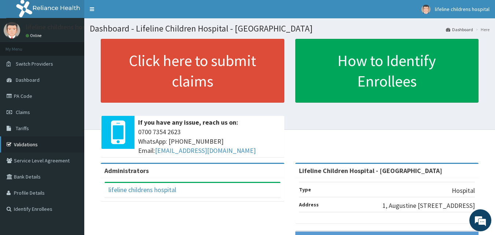 Image resolution: width=495 pixels, height=235 pixels. I want to click on li: Here, so click(481, 29).